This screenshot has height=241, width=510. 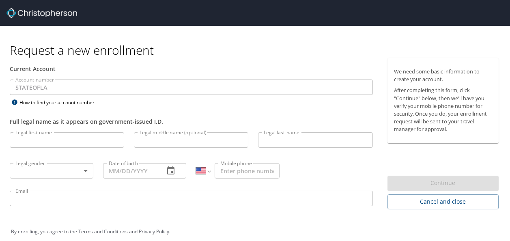 What do you see at coordinates (191, 69) in the screenshot?
I see `div: Current Account` at bounding box center [191, 69].